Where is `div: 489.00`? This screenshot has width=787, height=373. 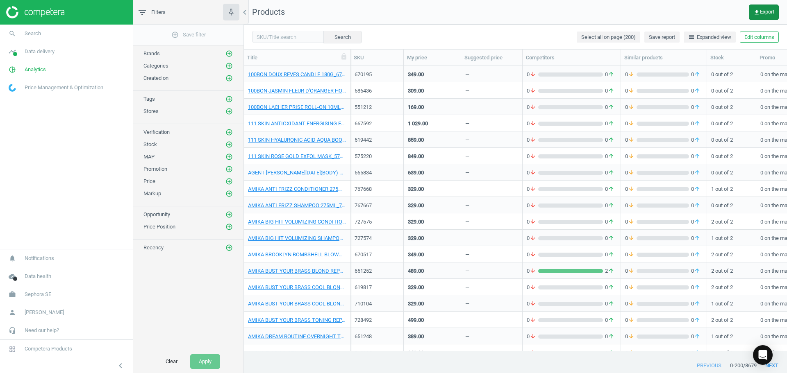 div: 489.00 is located at coordinates (416, 271).